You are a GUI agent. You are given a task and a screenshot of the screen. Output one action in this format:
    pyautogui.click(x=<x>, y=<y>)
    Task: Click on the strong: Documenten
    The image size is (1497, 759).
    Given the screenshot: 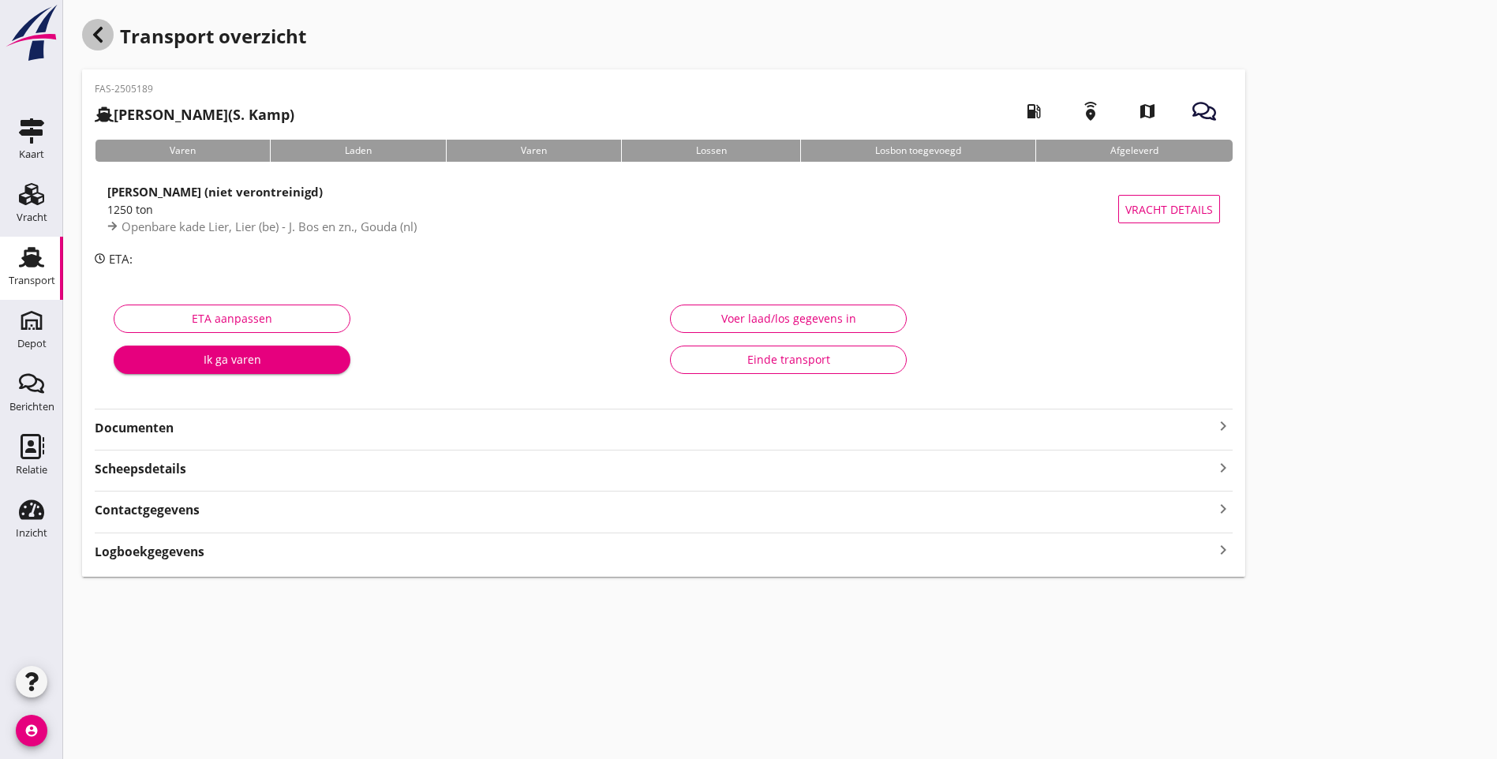 What is the action you would take?
    pyautogui.click(x=654, y=428)
    